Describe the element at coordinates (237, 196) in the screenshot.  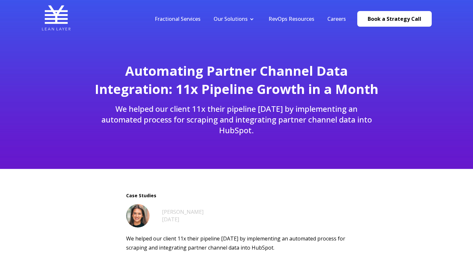
I see `span: Case Studies` at that location.